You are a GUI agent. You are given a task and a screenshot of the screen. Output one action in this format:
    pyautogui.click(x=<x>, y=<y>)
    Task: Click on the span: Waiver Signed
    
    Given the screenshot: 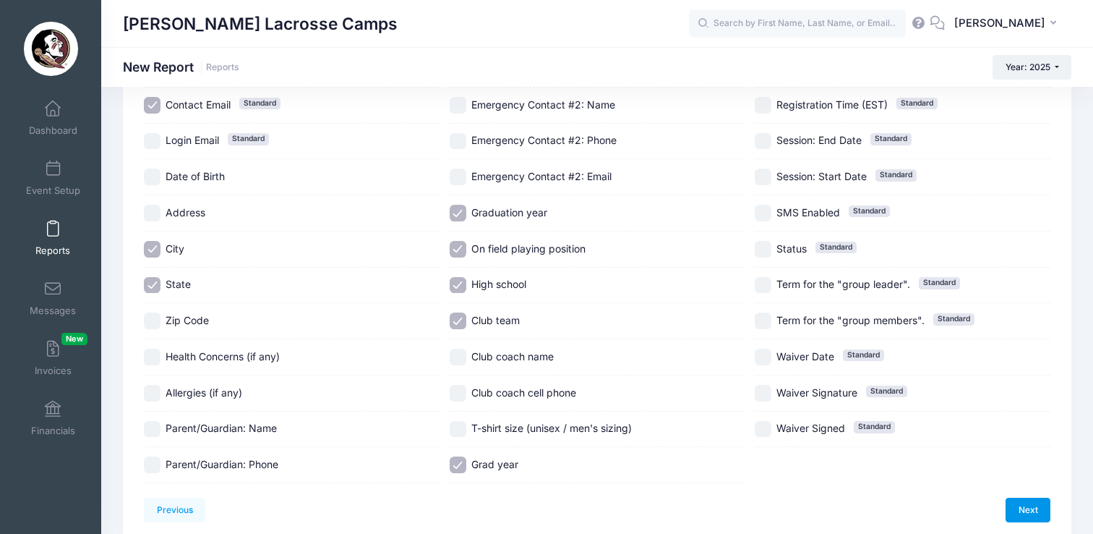 What is the action you would take?
    pyautogui.click(x=810, y=427)
    